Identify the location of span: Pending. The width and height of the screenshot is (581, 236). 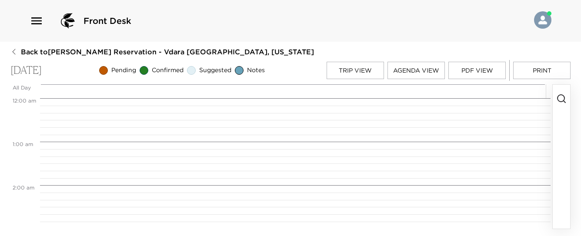
(124, 70).